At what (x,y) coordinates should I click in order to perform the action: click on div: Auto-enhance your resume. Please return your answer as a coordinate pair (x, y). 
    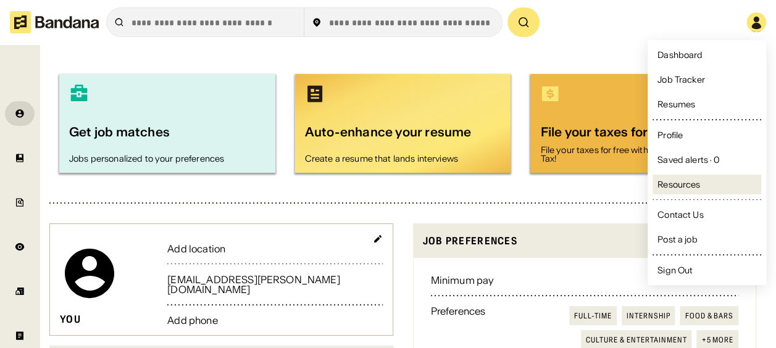
    Looking at the image, I should click on (403, 136).